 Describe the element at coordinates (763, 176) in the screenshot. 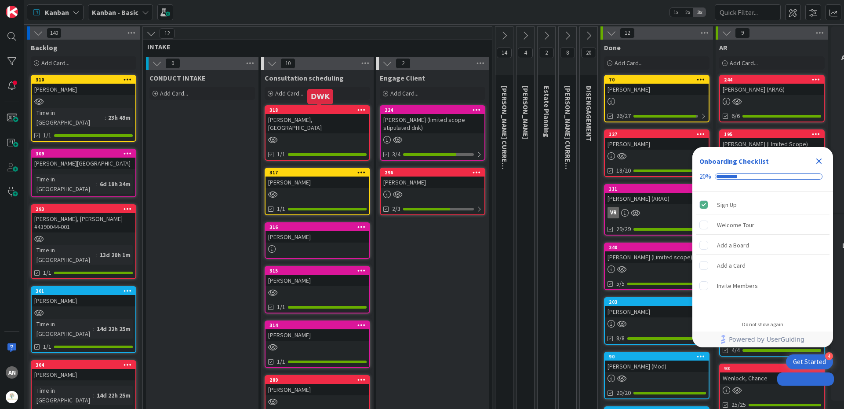

I see `div: Checklist progress: 20%` at that location.